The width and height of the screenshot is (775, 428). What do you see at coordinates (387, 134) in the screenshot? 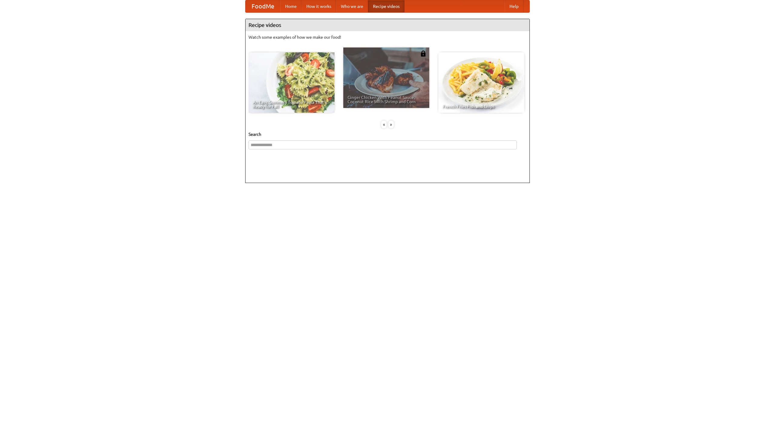
I see `h5: Search` at bounding box center [387, 134].